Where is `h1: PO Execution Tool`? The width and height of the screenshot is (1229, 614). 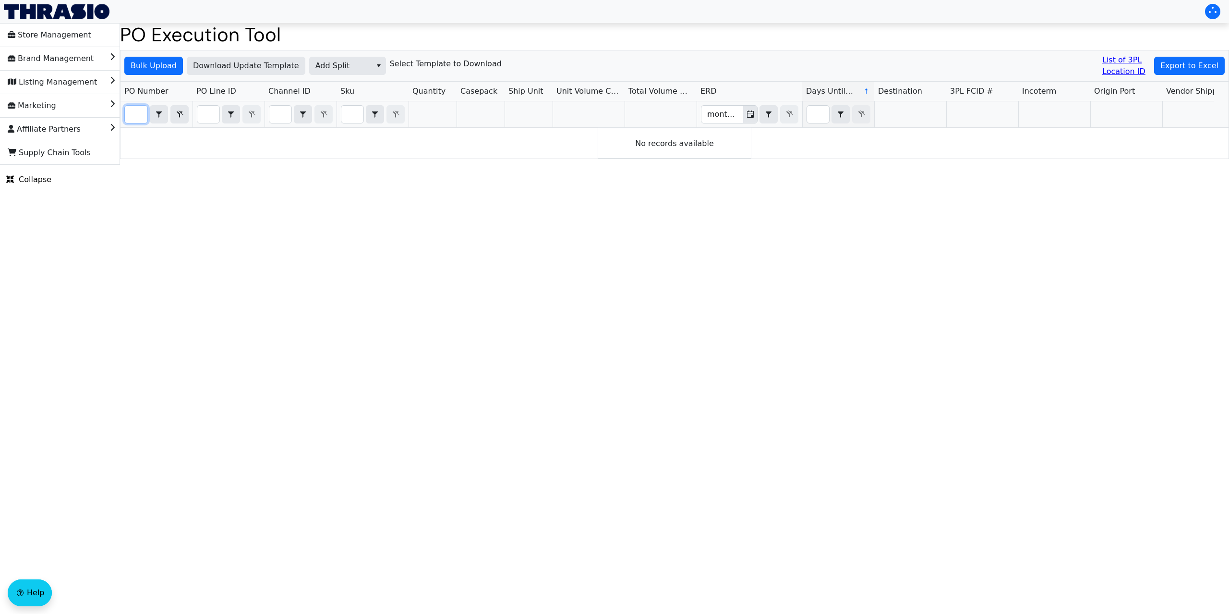
h1: PO Execution Tool is located at coordinates (675, 35).